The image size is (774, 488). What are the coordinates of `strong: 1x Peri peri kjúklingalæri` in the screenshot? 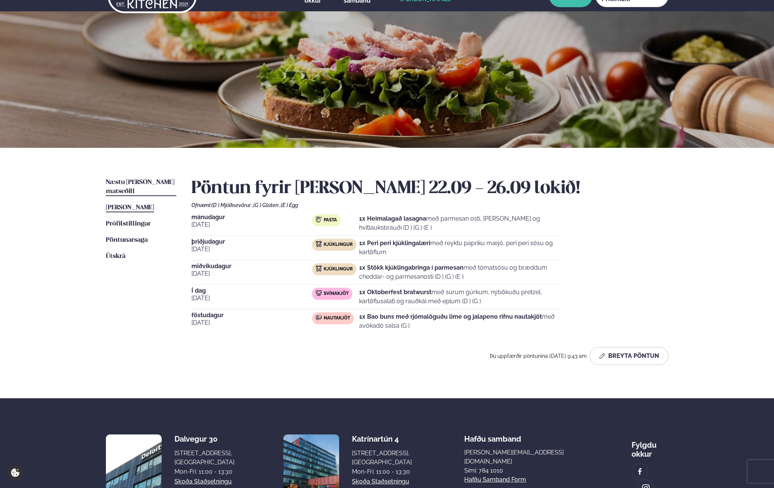 It's located at (395, 243).